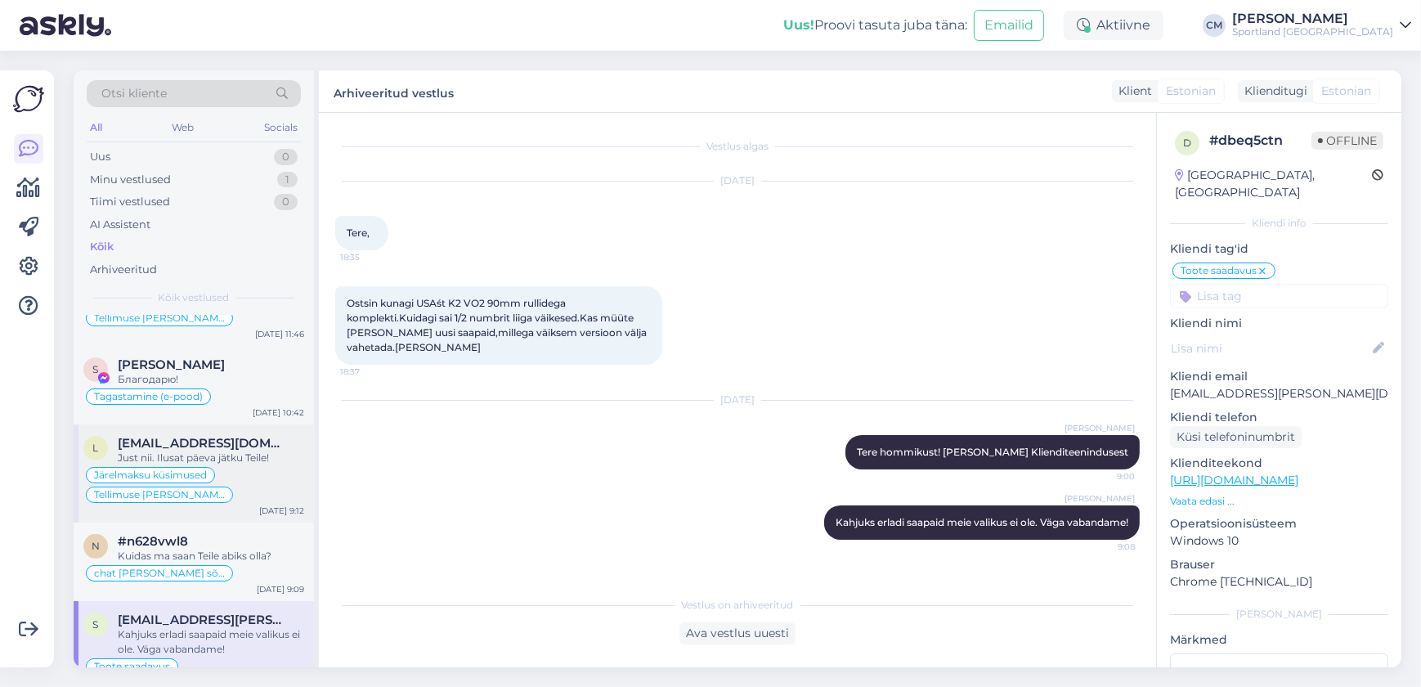 The height and width of the screenshot is (687, 1421). I want to click on span: Tere,, so click(358, 232).